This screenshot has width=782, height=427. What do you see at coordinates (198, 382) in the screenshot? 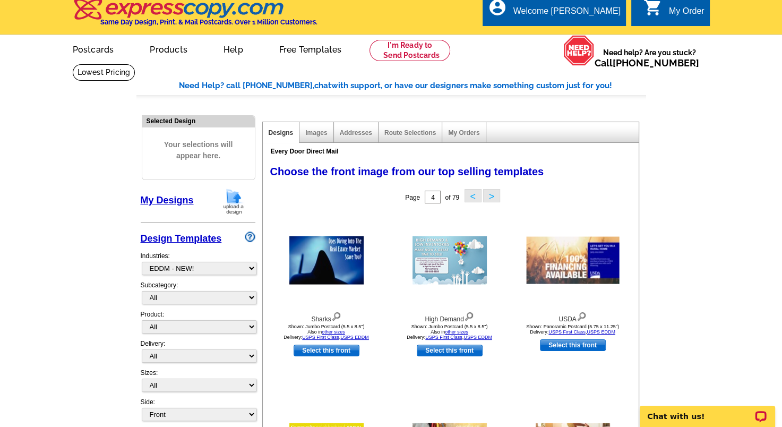
I see `div: Sizes:` at bounding box center [198, 382].